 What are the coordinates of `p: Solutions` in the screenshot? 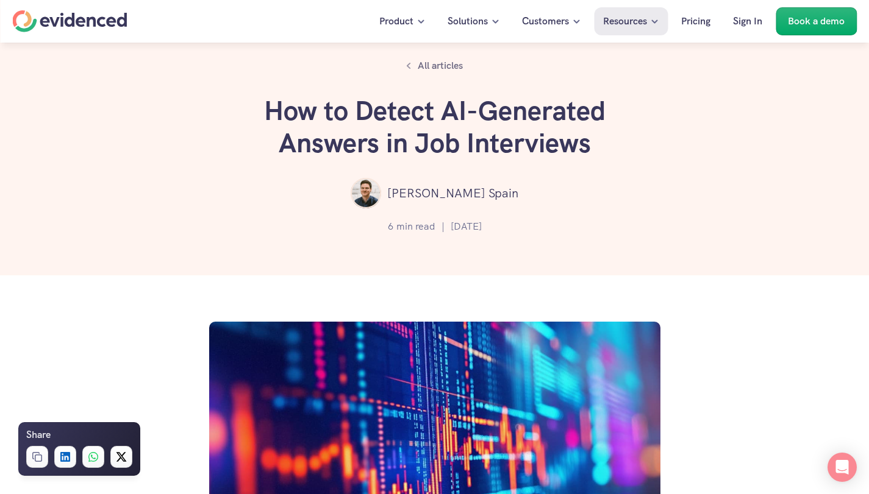 It's located at (468, 21).